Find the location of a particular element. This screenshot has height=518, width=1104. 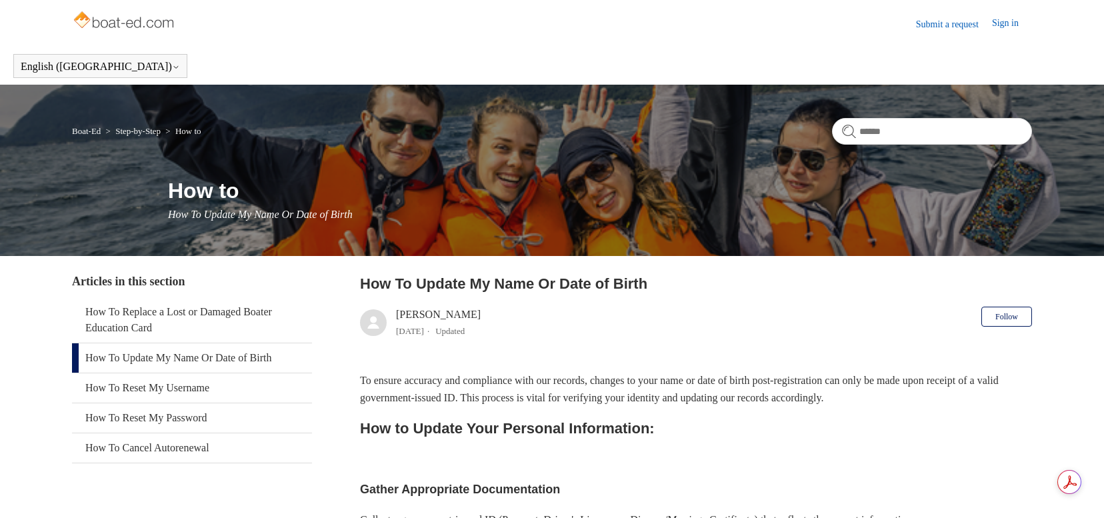

time: 04/08/2025, 10:33 is located at coordinates (410, 331).